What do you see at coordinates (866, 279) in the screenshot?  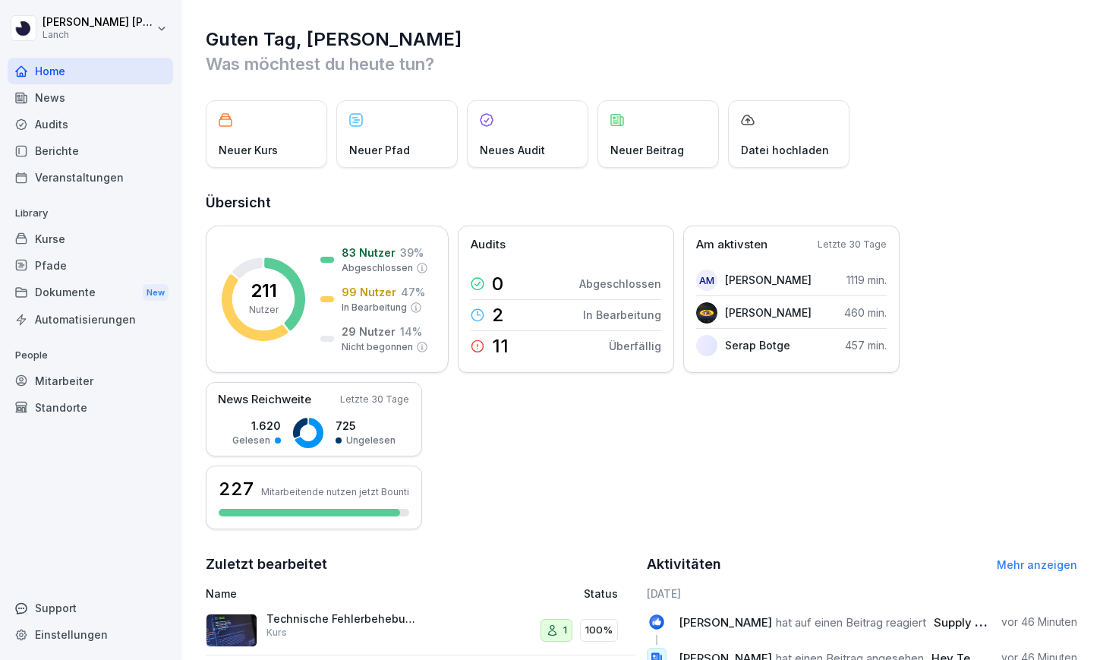 I see `p: 1119 min.` at bounding box center [866, 279].